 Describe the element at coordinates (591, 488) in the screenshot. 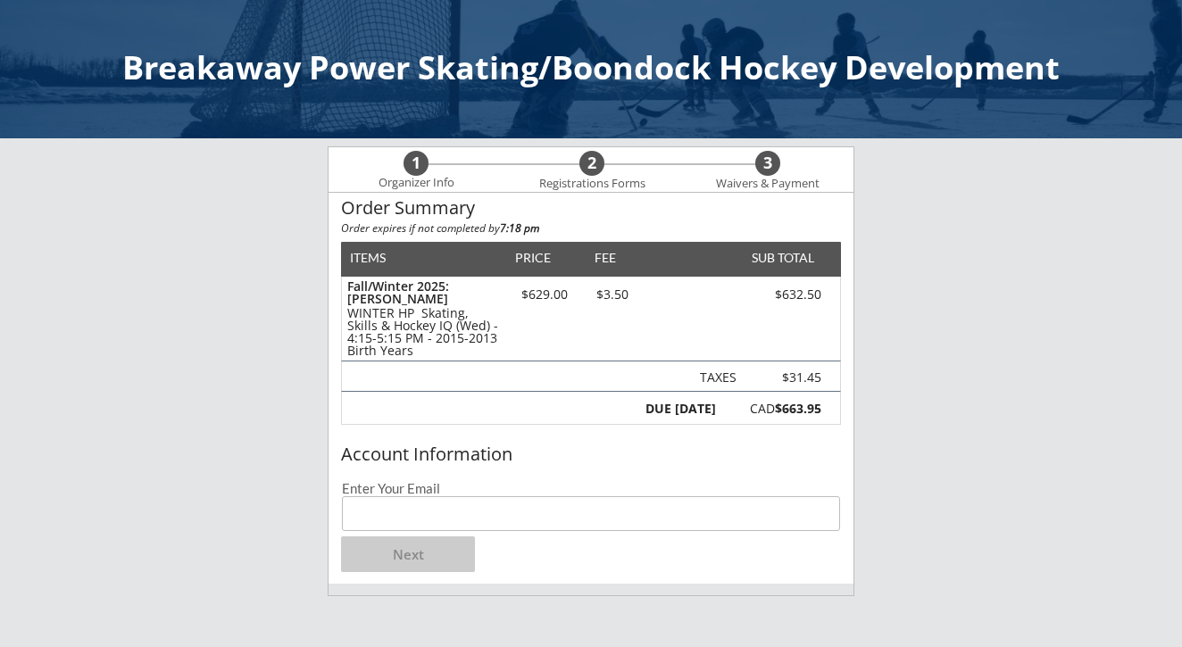

I see `div: Enter Your Email` at that location.